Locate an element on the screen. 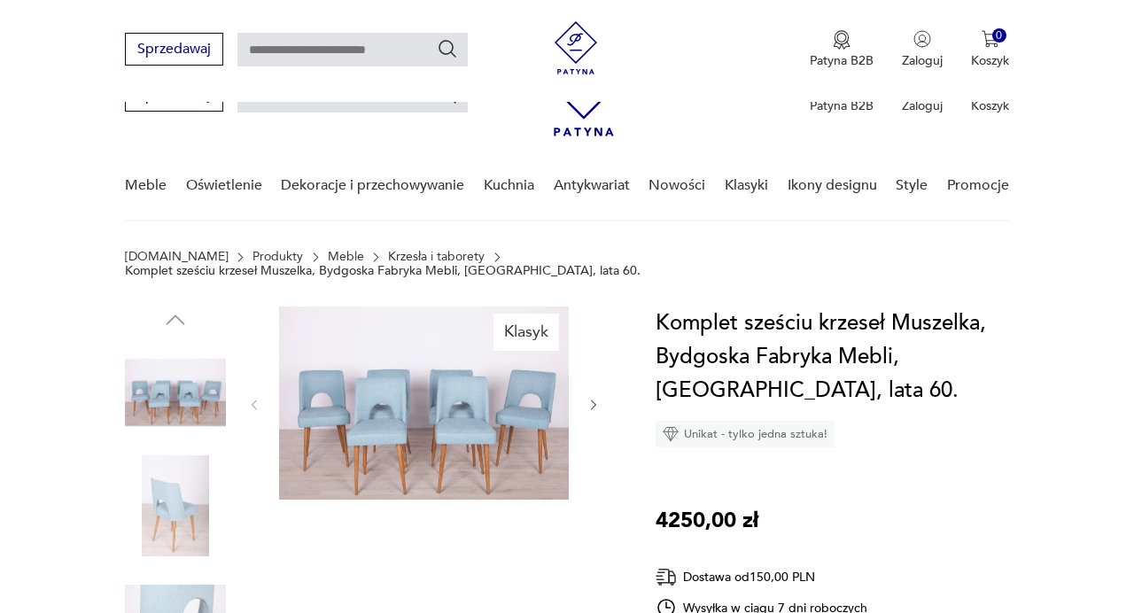 This screenshot has height=613, width=1134. a: Promocje is located at coordinates (978, 185).